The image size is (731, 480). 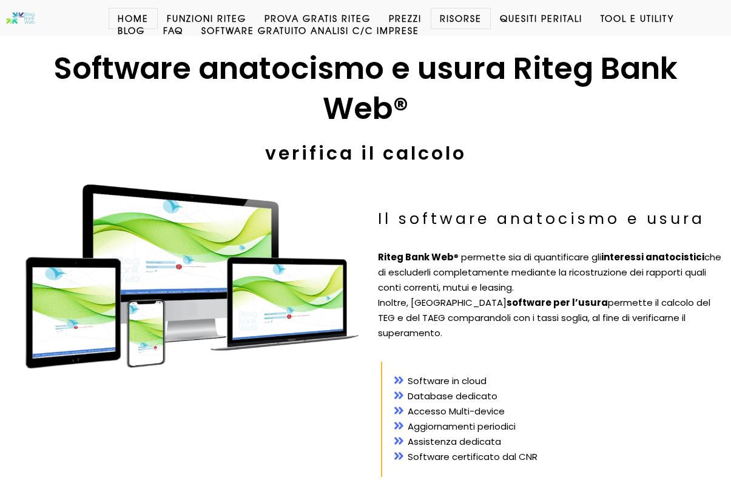 What do you see at coordinates (552, 442) in the screenshot?
I see `li: Assistenza dedicata` at bounding box center [552, 442].